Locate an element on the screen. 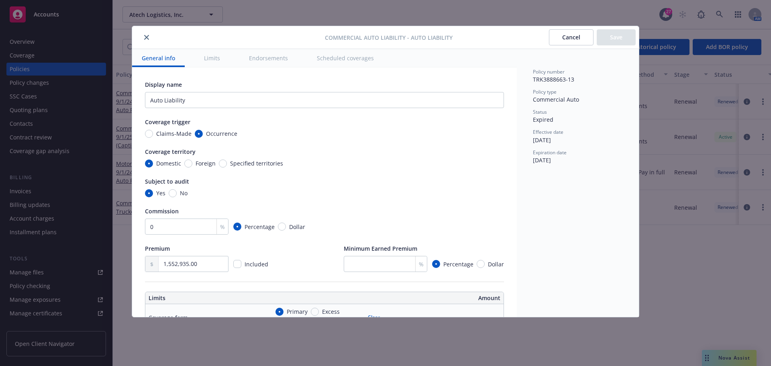 The height and width of the screenshot is (366, 771). th: Amount is located at coordinates (416, 298).